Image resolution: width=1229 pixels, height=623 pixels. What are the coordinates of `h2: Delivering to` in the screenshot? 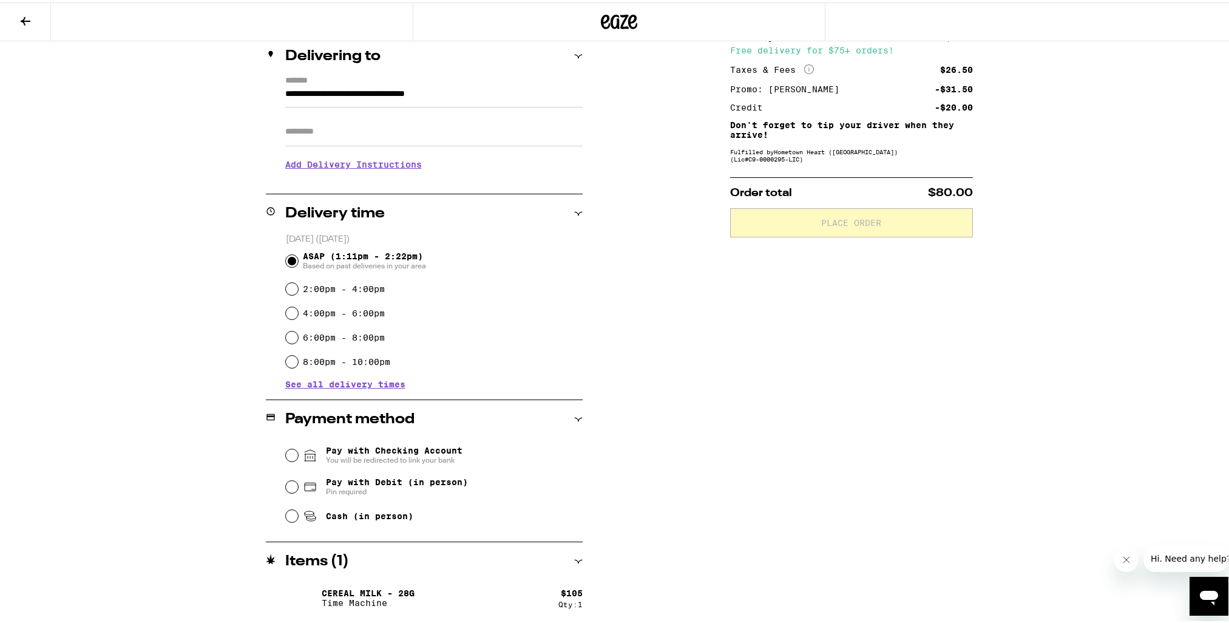 It's located at (333, 54).